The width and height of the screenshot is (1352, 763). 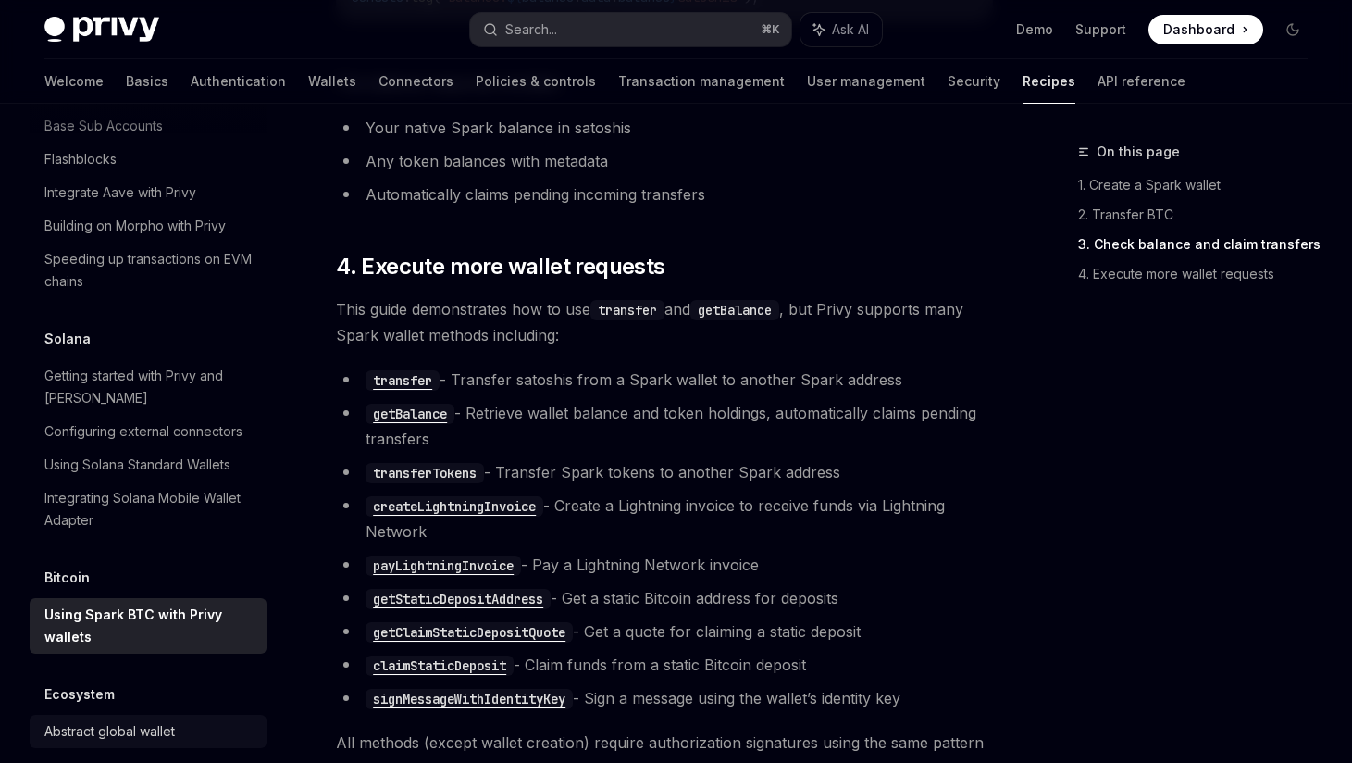 What do you see at coordinates (469, 699) in the screenshot?
I see `code: signMessageWithIdentityKey` at bounding box center [469, 699].